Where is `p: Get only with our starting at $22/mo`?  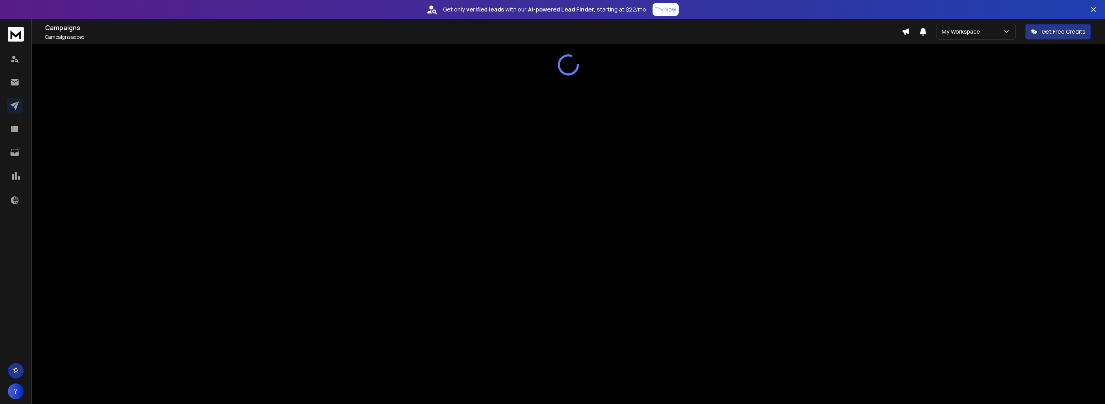 p: Get only with our starting at $22/mo is located at coordinates (545, 9).